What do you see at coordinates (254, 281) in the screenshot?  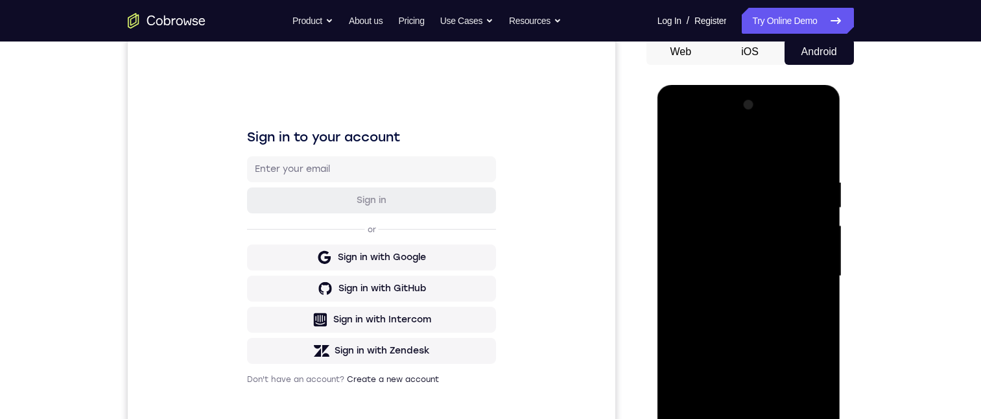 I see `div: Sign in with Intercom` at bounding box center [254, 281].